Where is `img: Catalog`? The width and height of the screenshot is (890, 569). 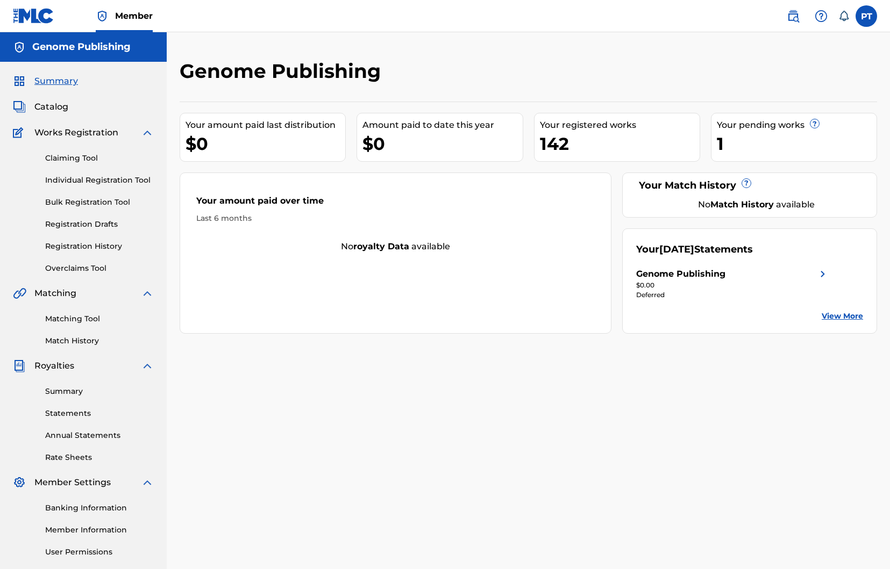
img: Catalog is located at coordinates (19, 107).